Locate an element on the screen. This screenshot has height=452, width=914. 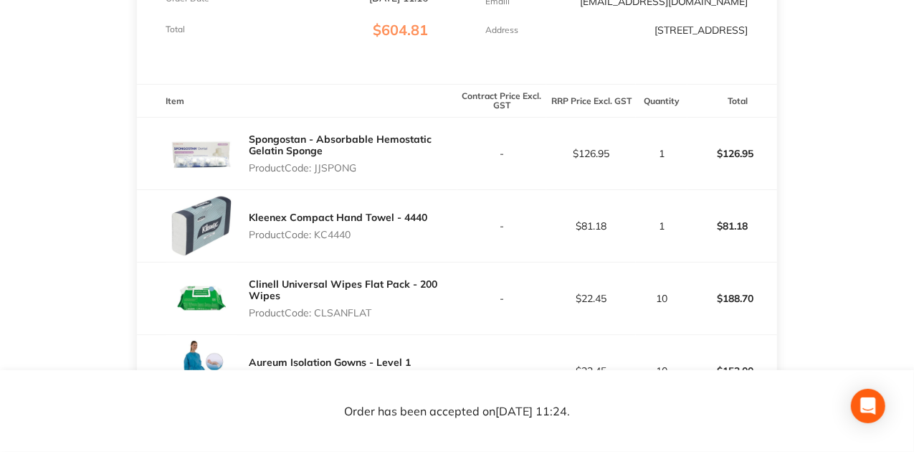
img: NGxxdDd3YQ is located at coordinates (202, 226).